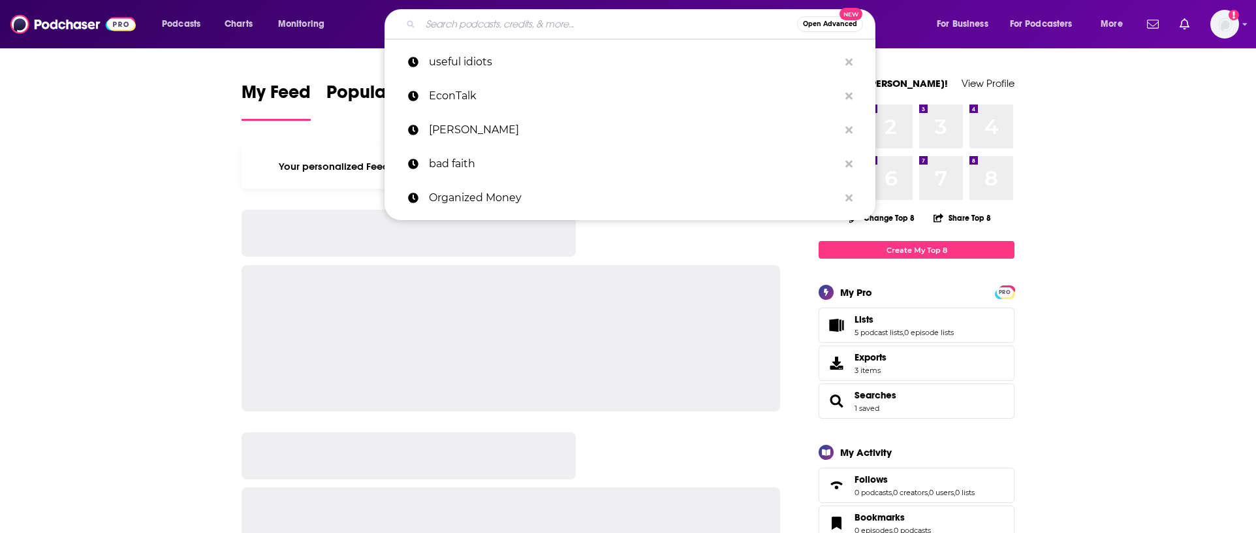  What do you see at coordinates (382, 101) in the screenshot?
I see `a: Popular Feed` at bounding box center [382, 101].